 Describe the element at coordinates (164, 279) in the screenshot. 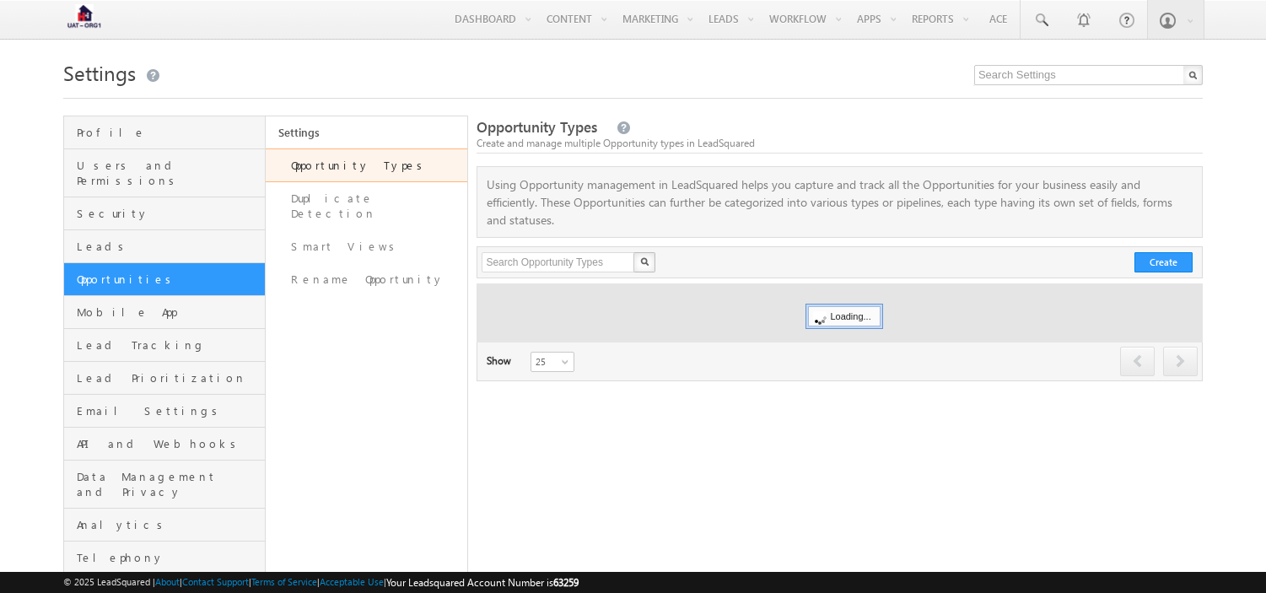

I see `a: Opportunities` at that location.